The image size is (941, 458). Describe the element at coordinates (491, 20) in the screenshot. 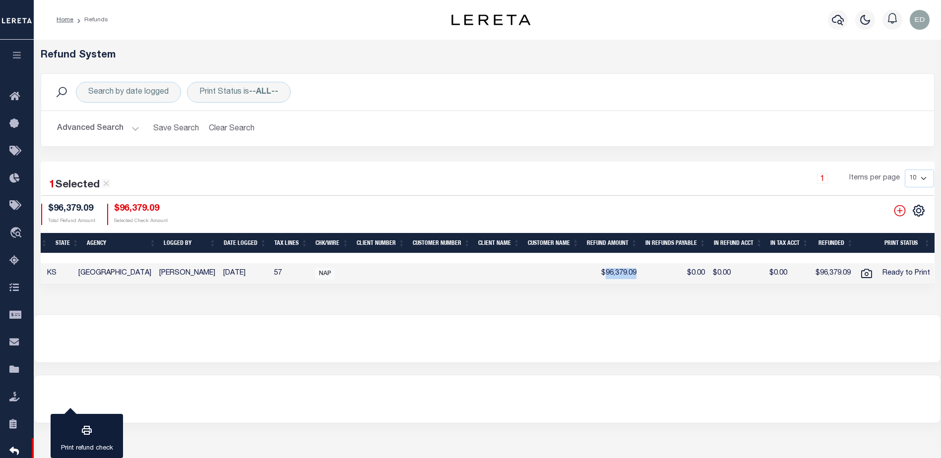

I see `img: logo-dark.svg` at that location.